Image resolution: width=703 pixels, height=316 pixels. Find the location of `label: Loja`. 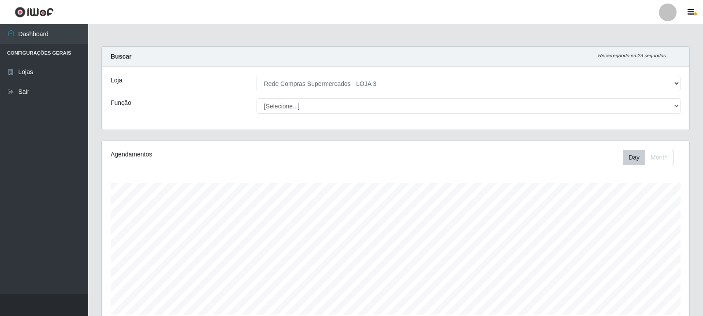

label: Loja is located at coordinates (116, 80).